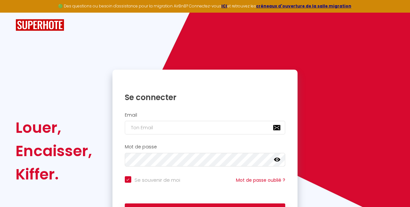 The height and width of the screenshot is (207, 410). Describe the element at coordinates (304, 6) in the screenshot. I see `a: créneaux d'ouverture de la salle migration` at that location.